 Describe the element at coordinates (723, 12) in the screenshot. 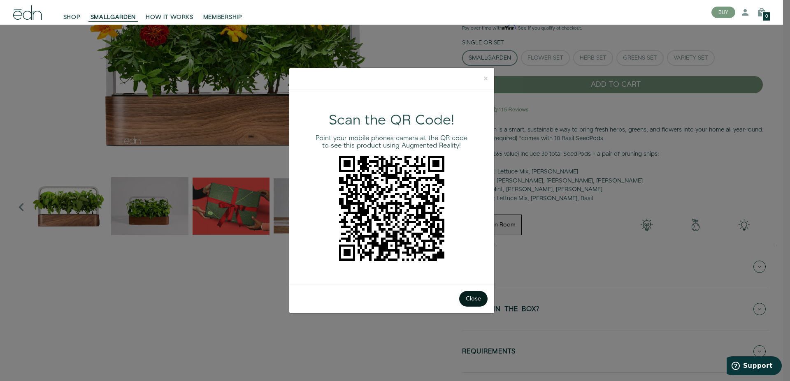

I see `button: BUY` at that location.